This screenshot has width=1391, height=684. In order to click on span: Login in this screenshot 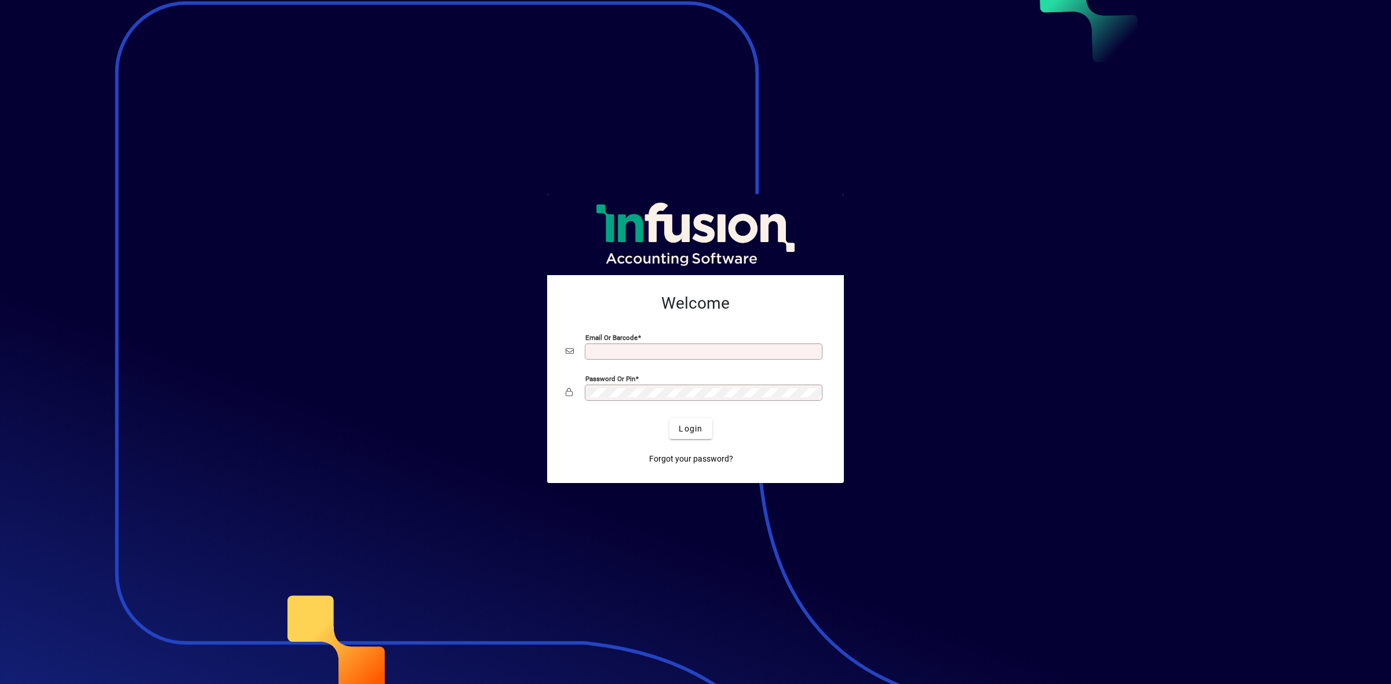, I will do `click(690, 429)`.